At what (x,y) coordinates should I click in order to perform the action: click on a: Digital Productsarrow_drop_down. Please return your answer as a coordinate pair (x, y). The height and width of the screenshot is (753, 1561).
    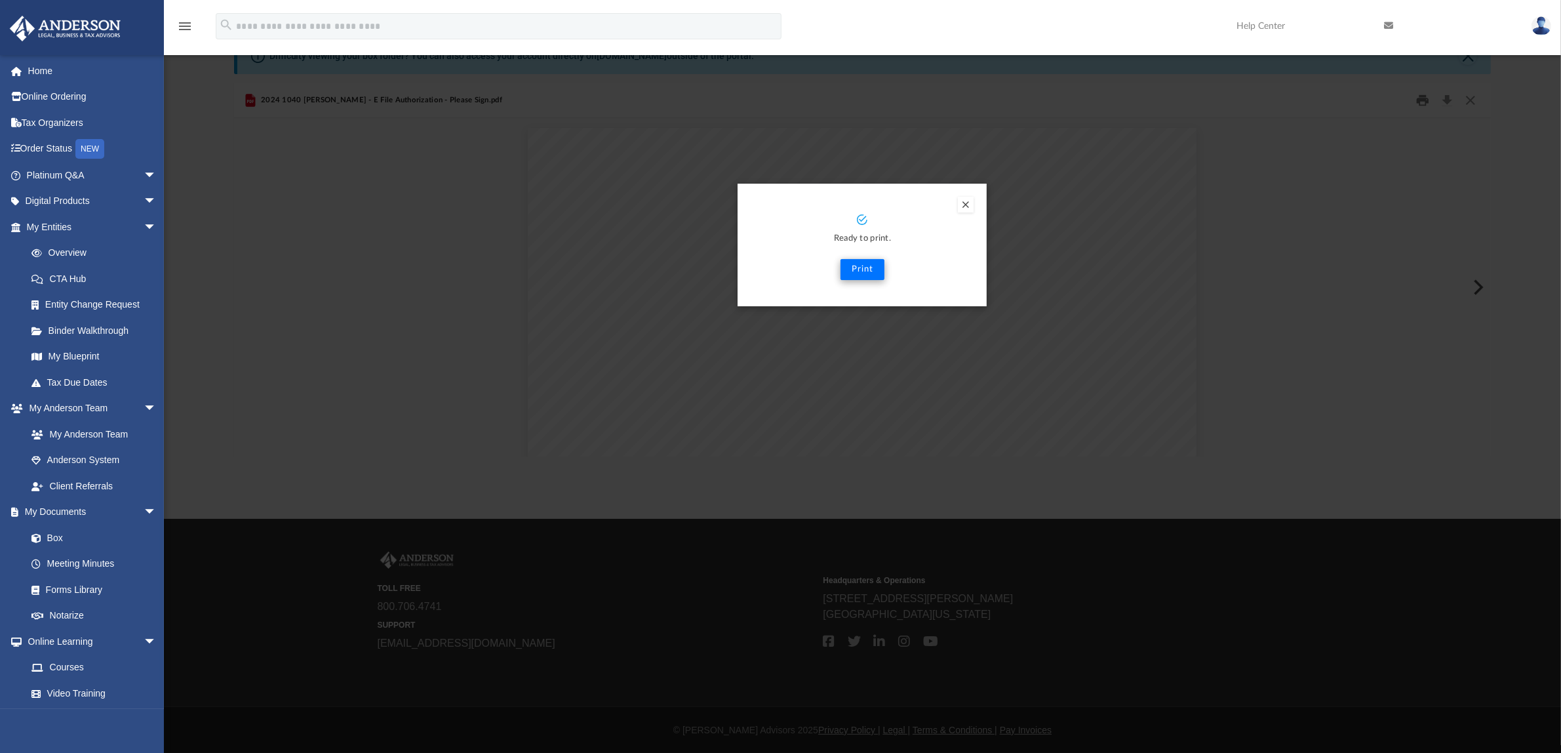
    Looking at the image, I should click on (92, 201).